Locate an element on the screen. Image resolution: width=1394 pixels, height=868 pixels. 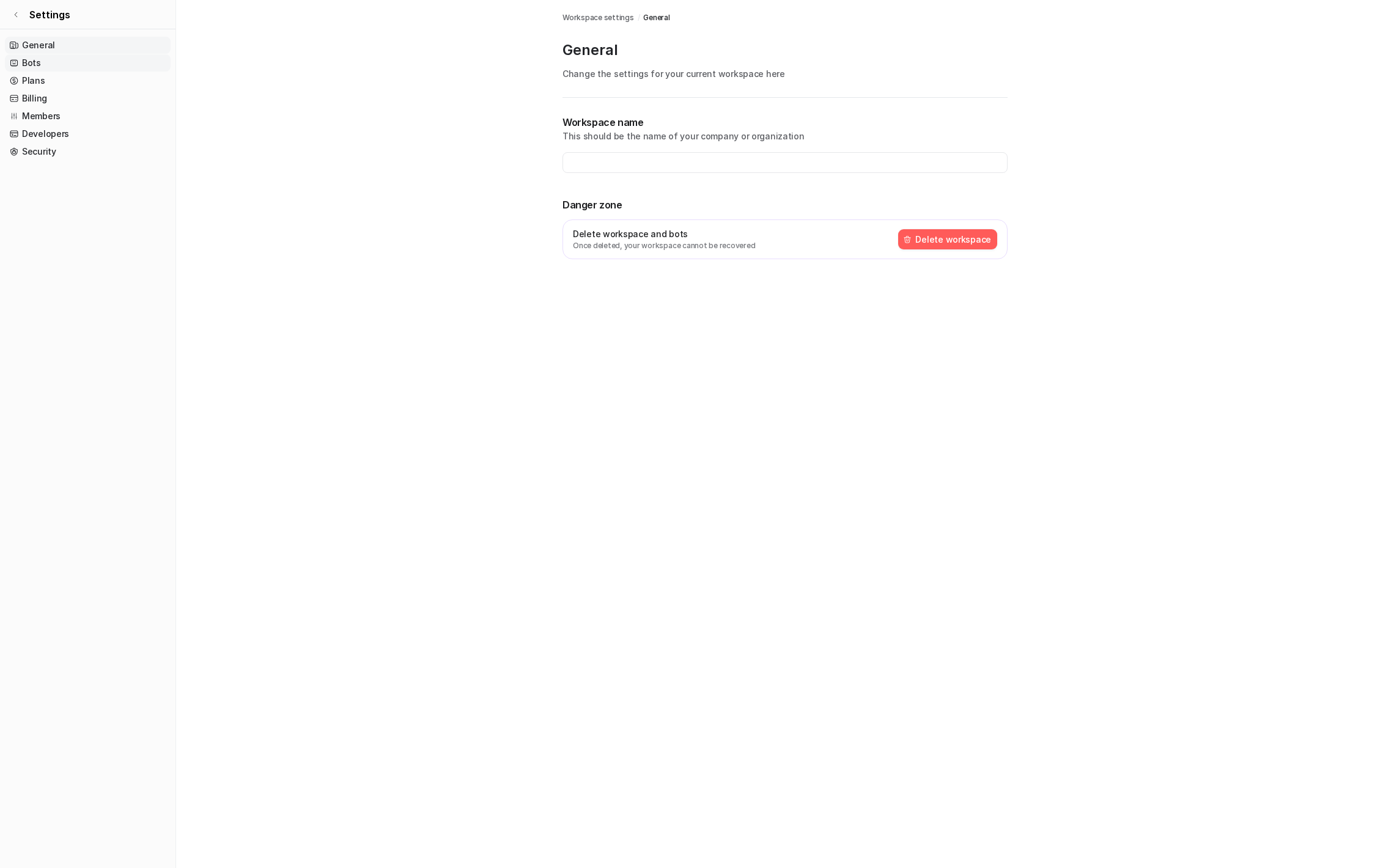
p: Once deleted, your workspace cannot be recovered is located at coordinates (664, 246).